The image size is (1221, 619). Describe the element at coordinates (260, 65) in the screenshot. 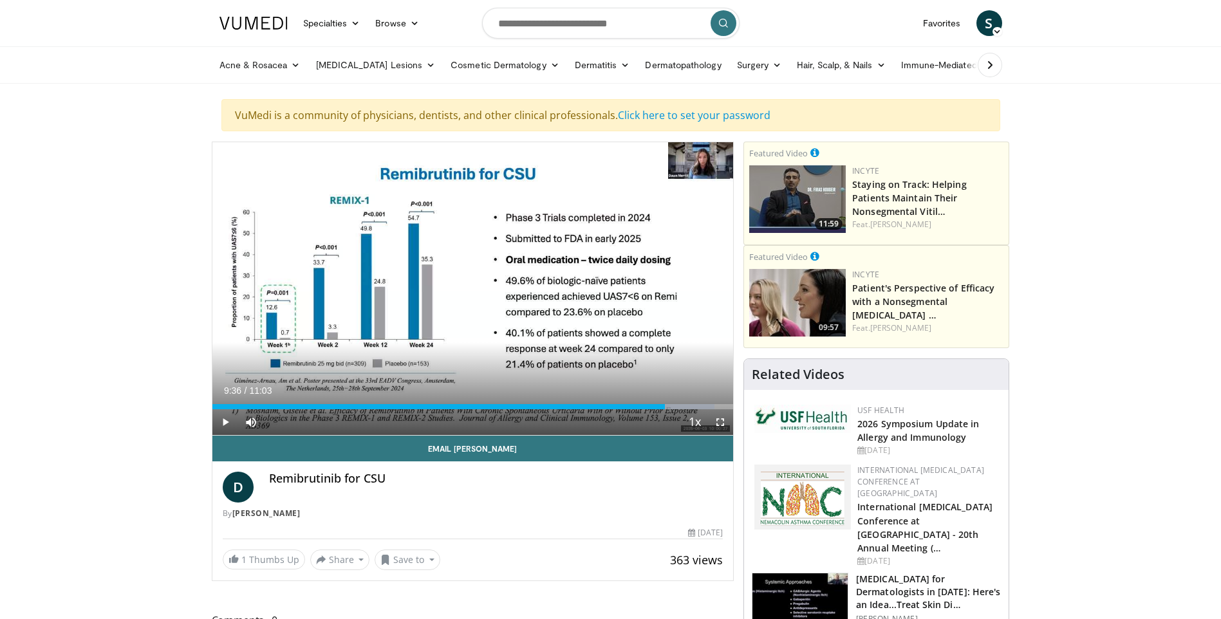

I see `a: Acne & Rosacea` at that location.